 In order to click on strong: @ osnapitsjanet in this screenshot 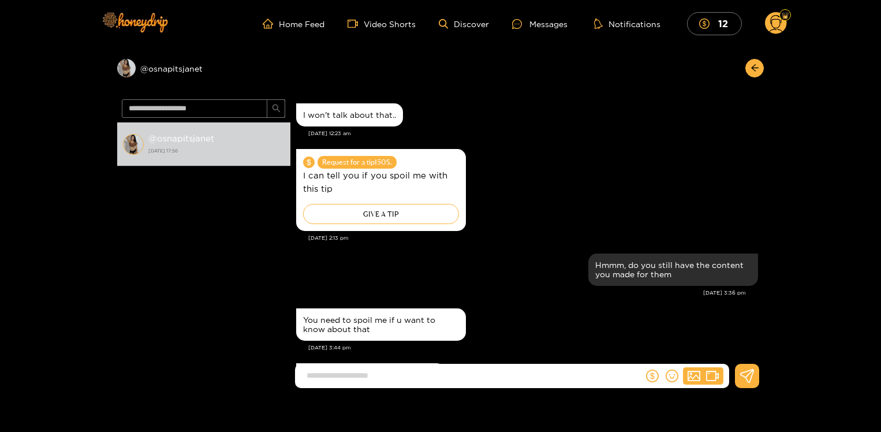, I will do `click(181, 138)`.